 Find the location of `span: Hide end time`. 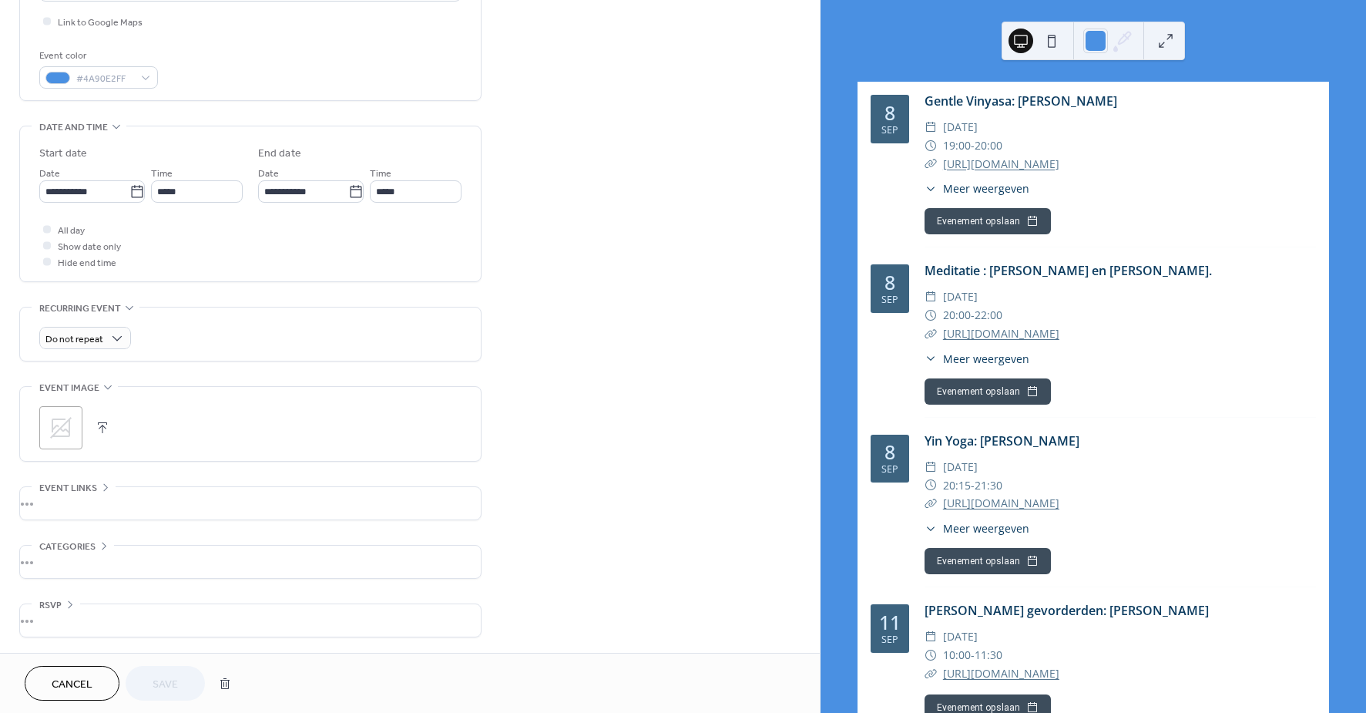

span: Hide end time is located at coordinates (87, 263).